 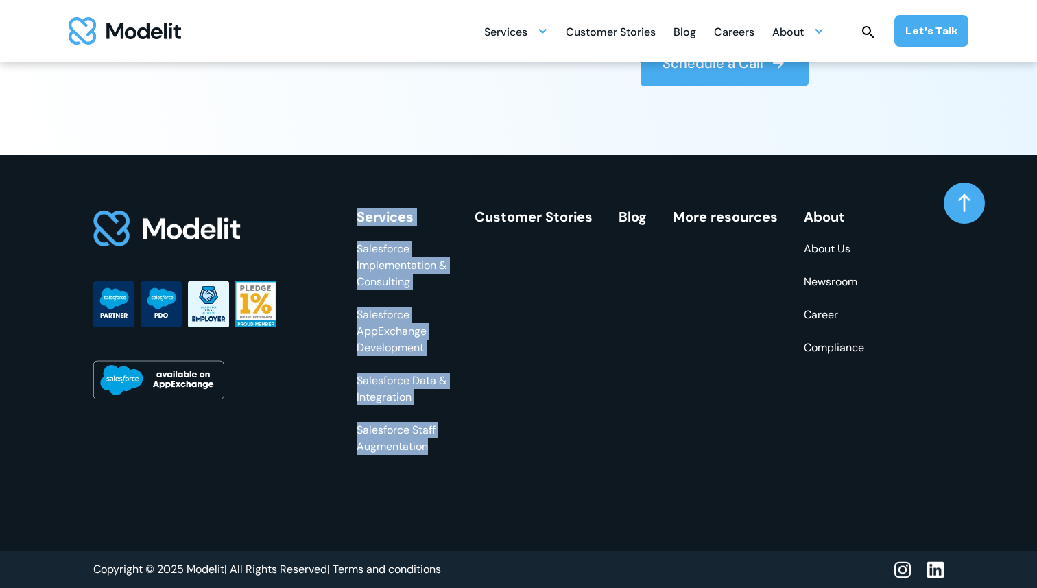 I want to click on button: Schedule a Call, so click(x=724, y=63).